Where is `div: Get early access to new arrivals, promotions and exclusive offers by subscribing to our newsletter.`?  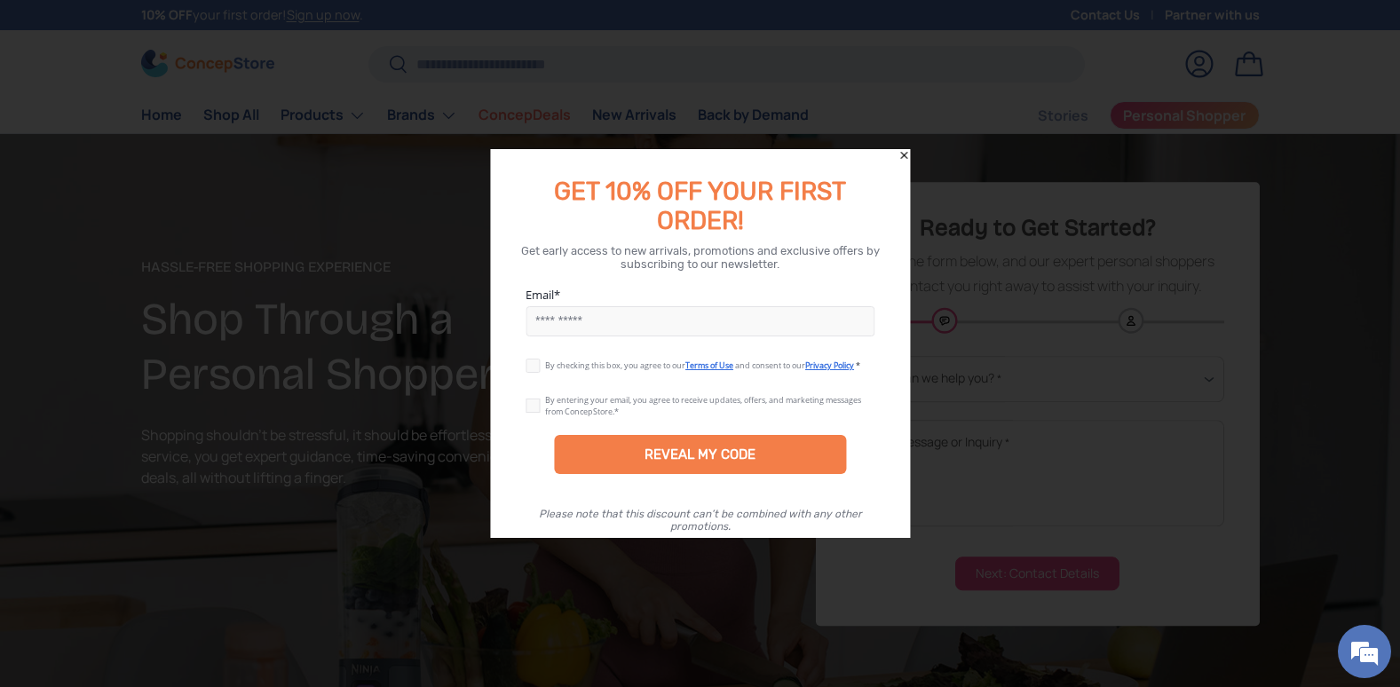 div: Get early access to new arrivals, promotions and exclusive offers by subscribing to our newsletter. is located at coordinates (700, 257).